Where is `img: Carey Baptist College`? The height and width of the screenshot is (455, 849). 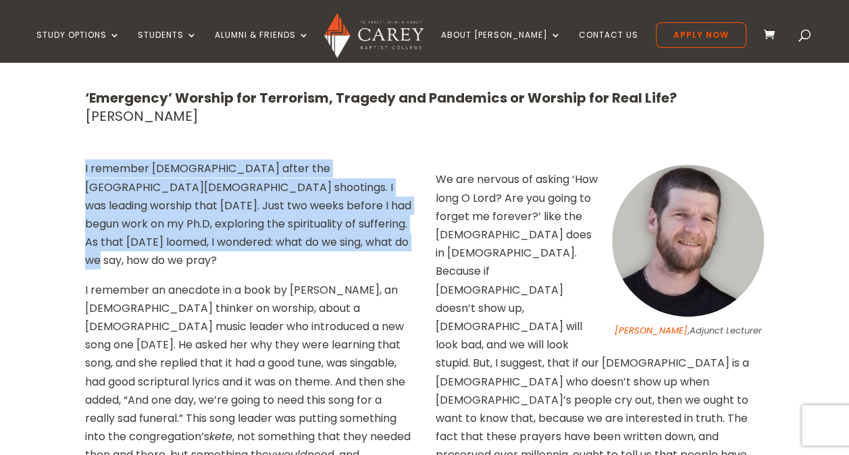 img: Carey Baptist College is located at coordinates (374, 35).